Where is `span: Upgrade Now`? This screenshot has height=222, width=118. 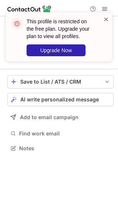
span: Upgrade Now is located at coordinates (56, 50).